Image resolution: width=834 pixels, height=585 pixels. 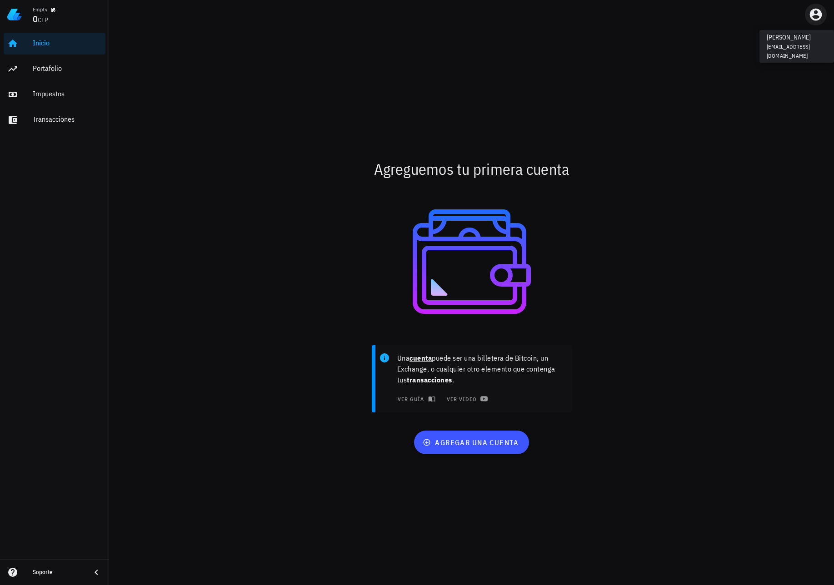 I want to click on div: Portafolio, so click(x=67, y=68).